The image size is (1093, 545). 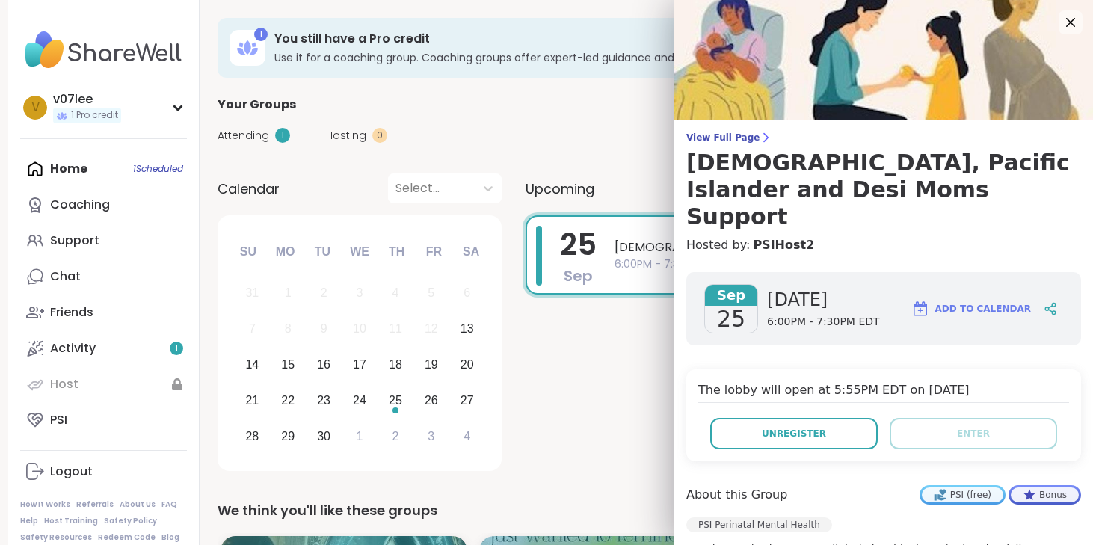 I want to click on div: 31, so click(x=252, y=292).